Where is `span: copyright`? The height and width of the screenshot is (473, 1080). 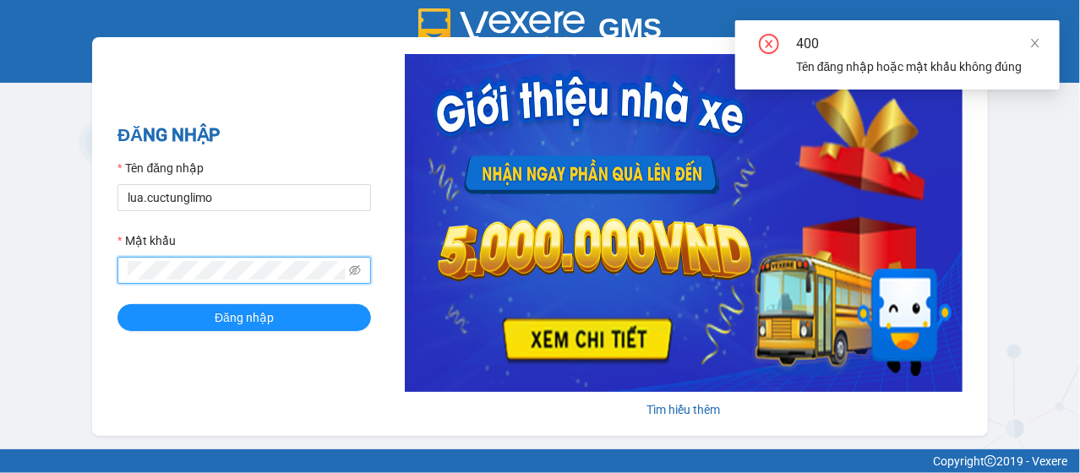 span: copyright is located at coordinates (991, 462).